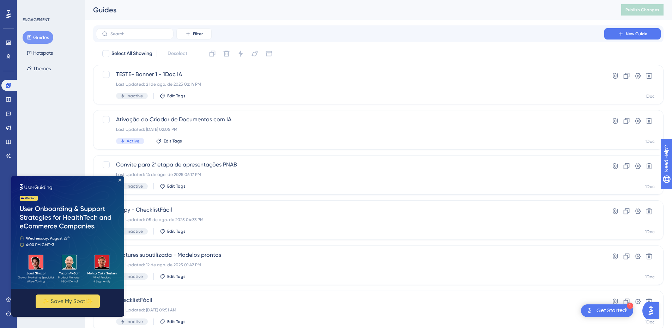  What do you see at coordinates (350, 165) in the screenshot?
I see `span: Convite para 2ª etapa de apresentações PNAB` at bounding box center [350, 165].